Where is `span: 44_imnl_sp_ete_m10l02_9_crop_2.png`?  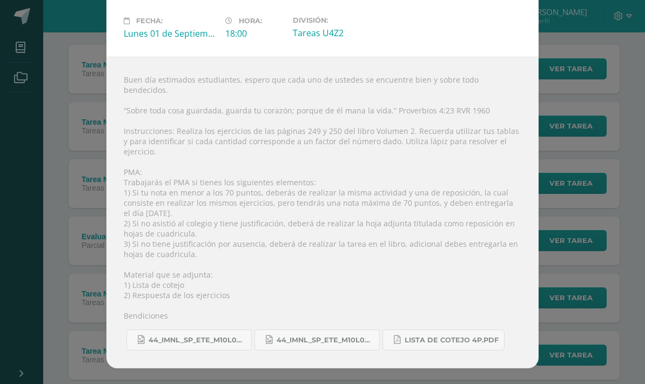 span: 44_imnl_sp_ete_m10l02_9_crop_2.png is located at coordinates (325, 340).